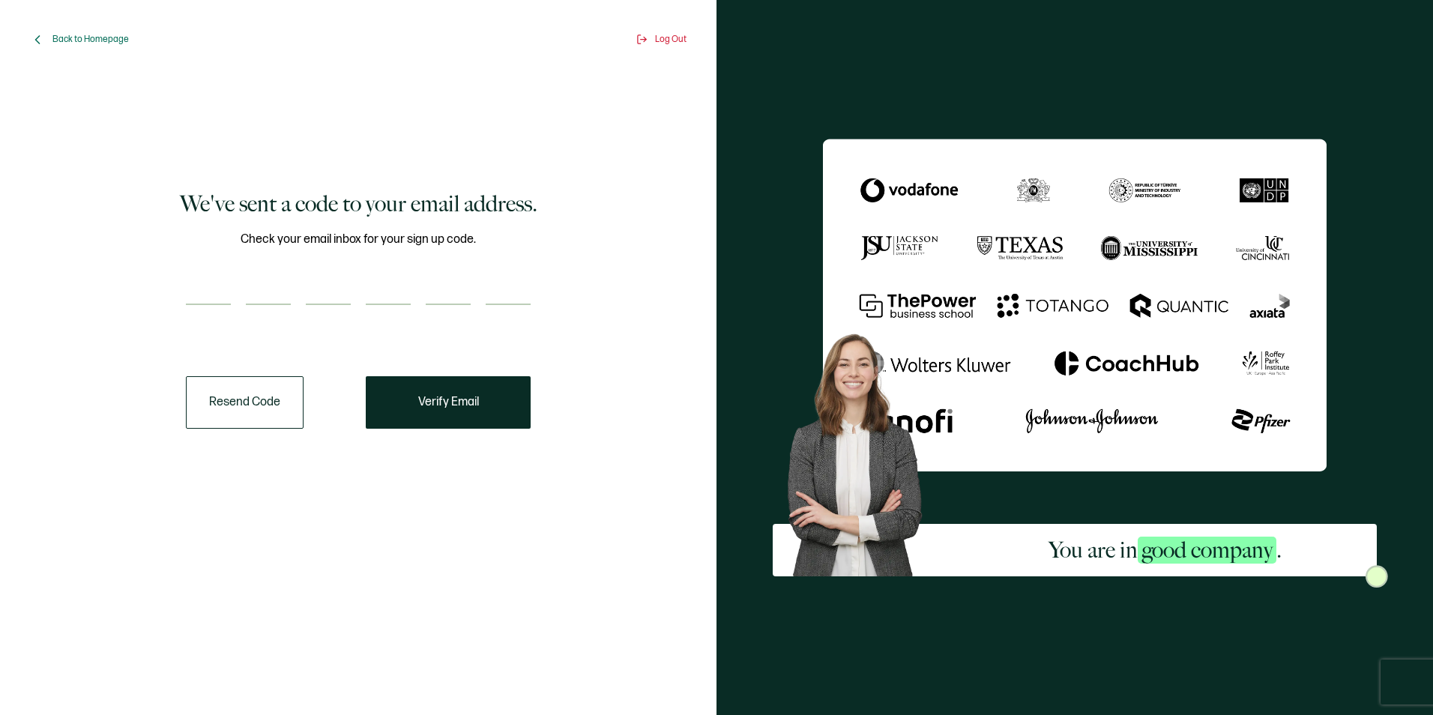 The image size is (1433, 715). What do you see at coordinates (863, 449) in the screenshot?
I see `img: Sertifier Signup - You are in <span class="strong-h">good company</span>. Hero` at bounding box center [863, 449].